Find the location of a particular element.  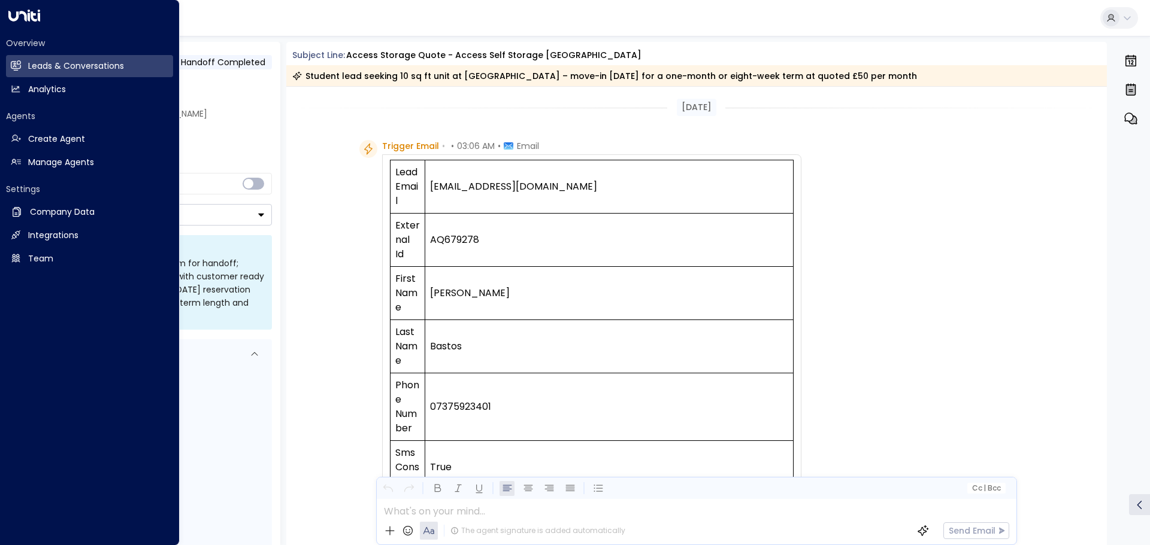

a: Integrations is located at coordinates (89, 235).